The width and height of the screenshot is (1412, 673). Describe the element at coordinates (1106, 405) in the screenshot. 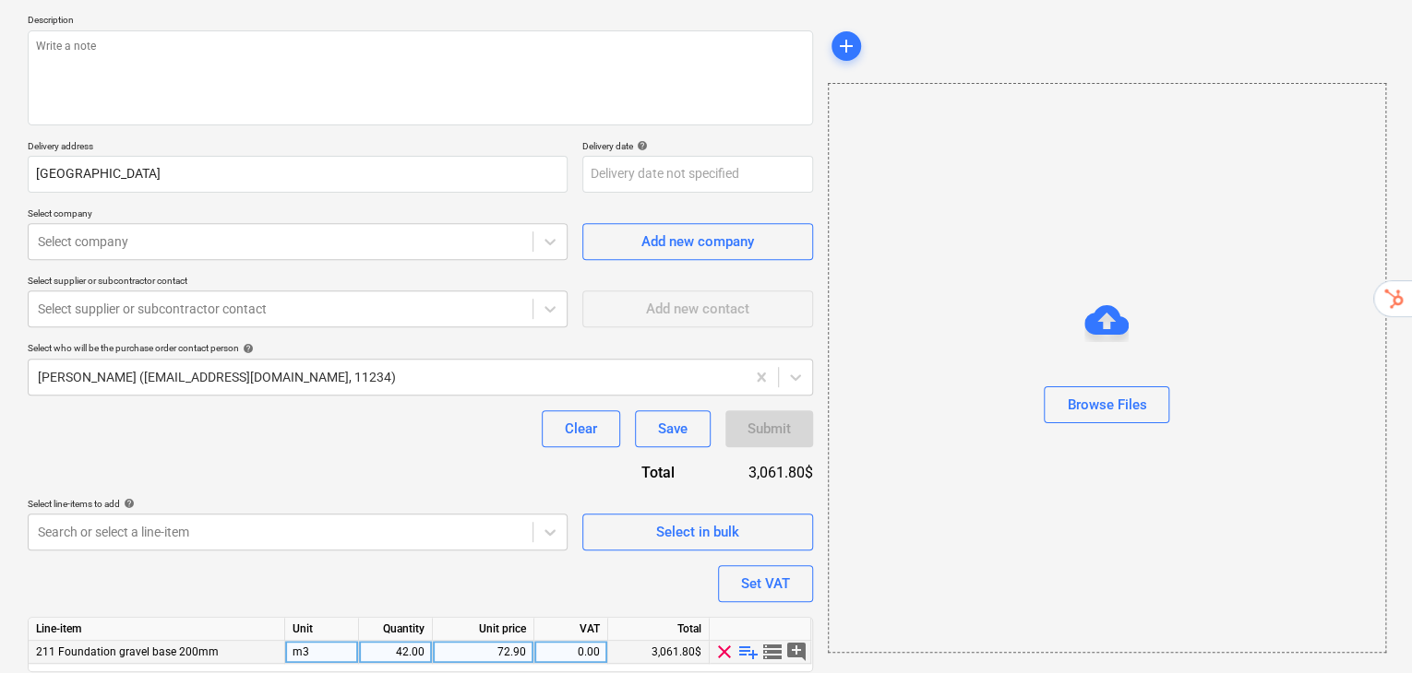

I see `button: Browse Files` at that location.